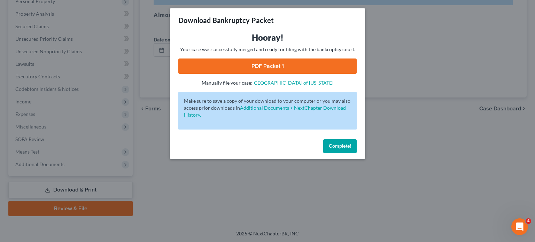  Describe the element at coordinates (267, 108) in the screenshot. I see `p: Make sure to save a copy of your download to your computer or you may also access prior downloads in` at that location.